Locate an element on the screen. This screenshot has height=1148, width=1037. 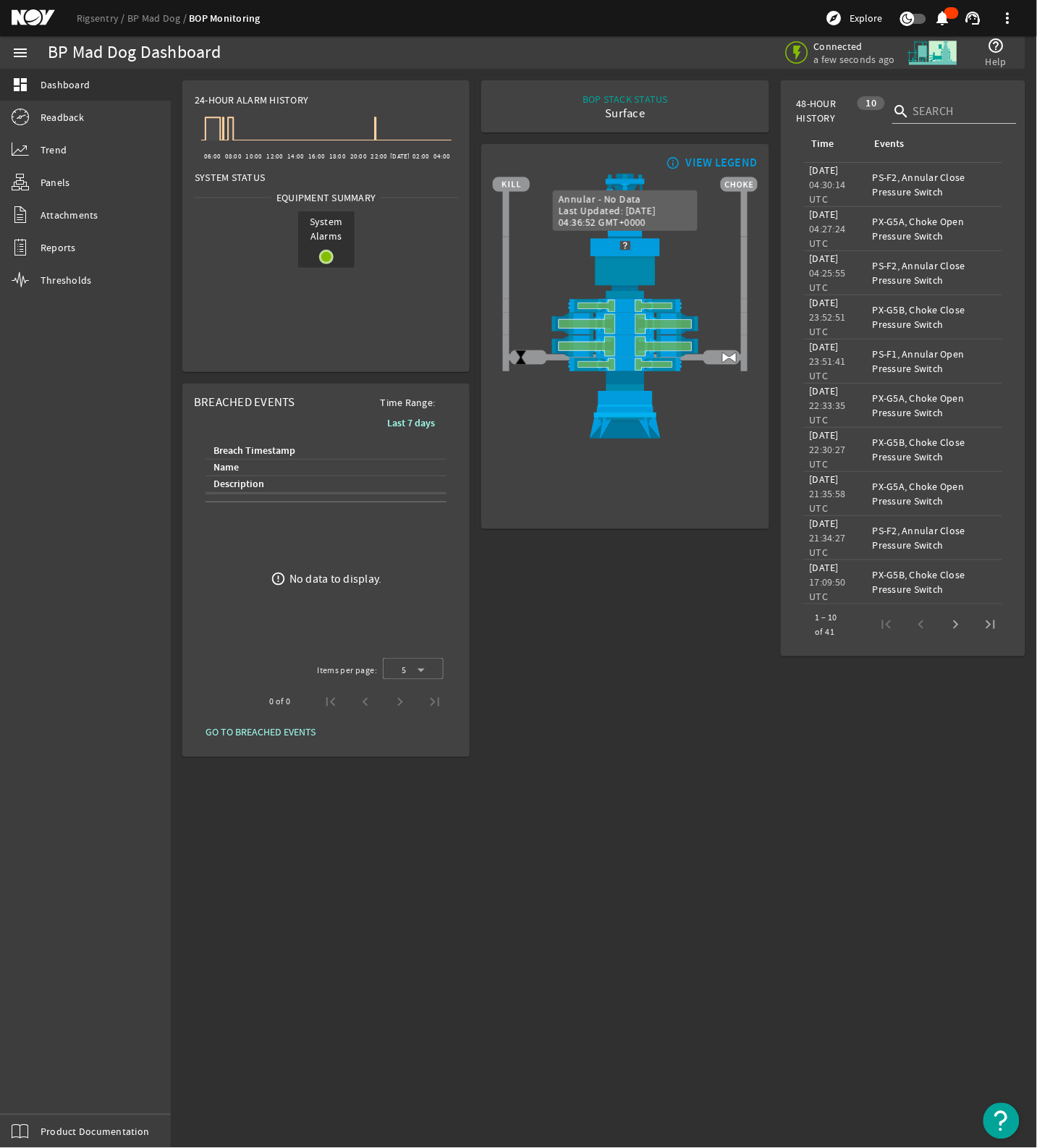
button: Open Resource Center is located at coordinates (1002, 1121).